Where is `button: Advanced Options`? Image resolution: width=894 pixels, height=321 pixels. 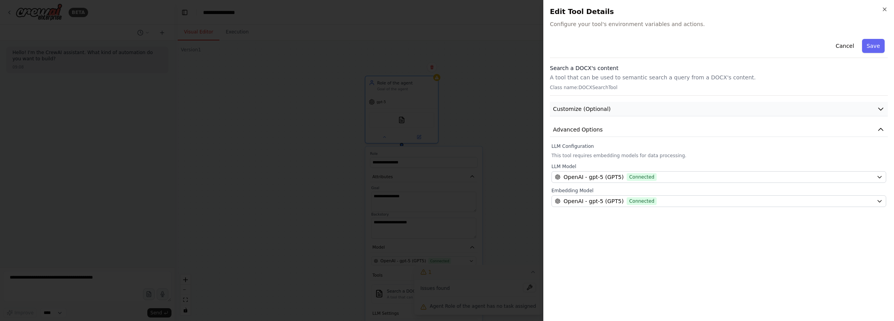 button: Advanced Options is located at coordinates (718, 130).